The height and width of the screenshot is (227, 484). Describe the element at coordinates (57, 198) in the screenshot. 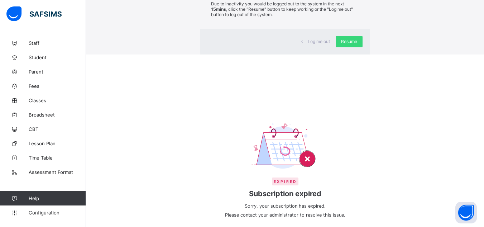

I see `span: Help` at that location.